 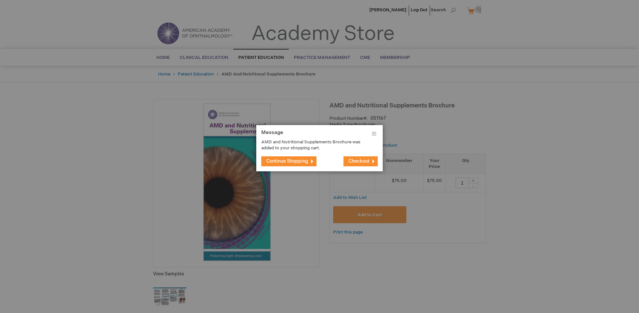 I want to click on button: Checkout, so click(x=360, y=161).